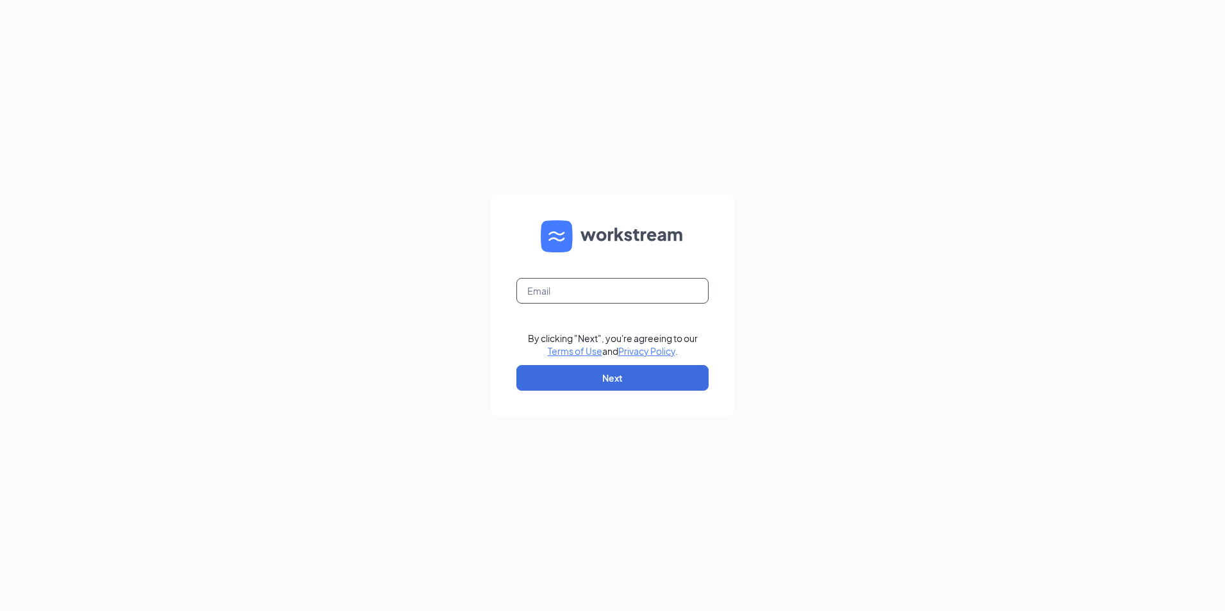  I want to click on div: By clicking "Next", you're agreeing to our and ., so click(612, 345).